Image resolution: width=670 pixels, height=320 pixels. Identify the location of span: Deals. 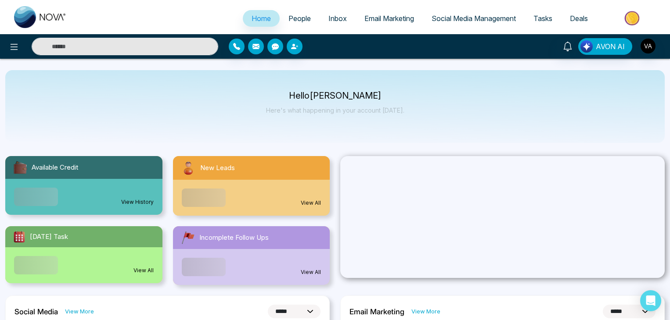
(578, 18).